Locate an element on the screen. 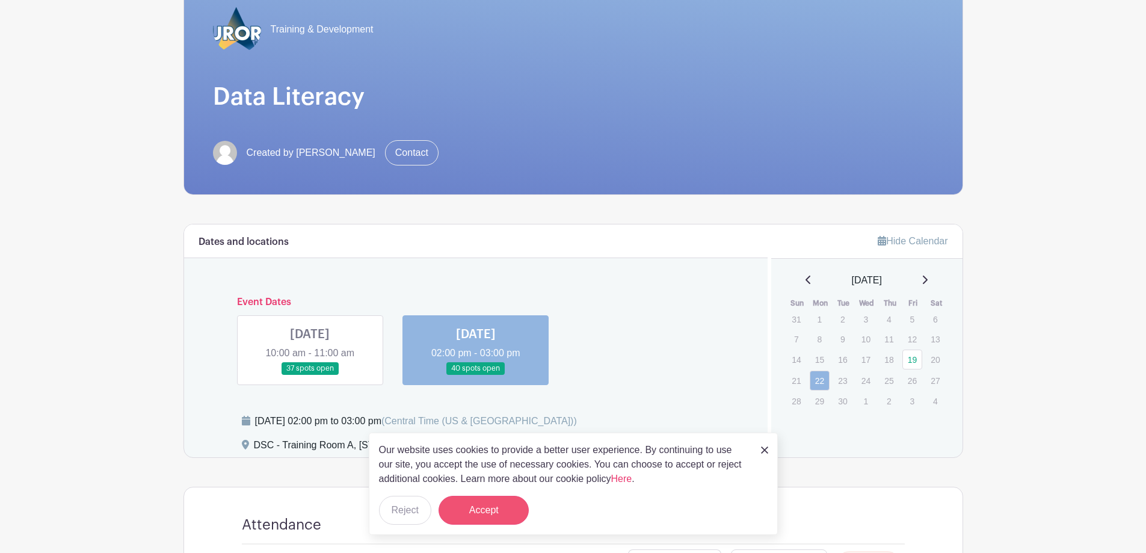 This screenshot has height=553, width=1146. th: Tue is located at coordinates (843, 303).